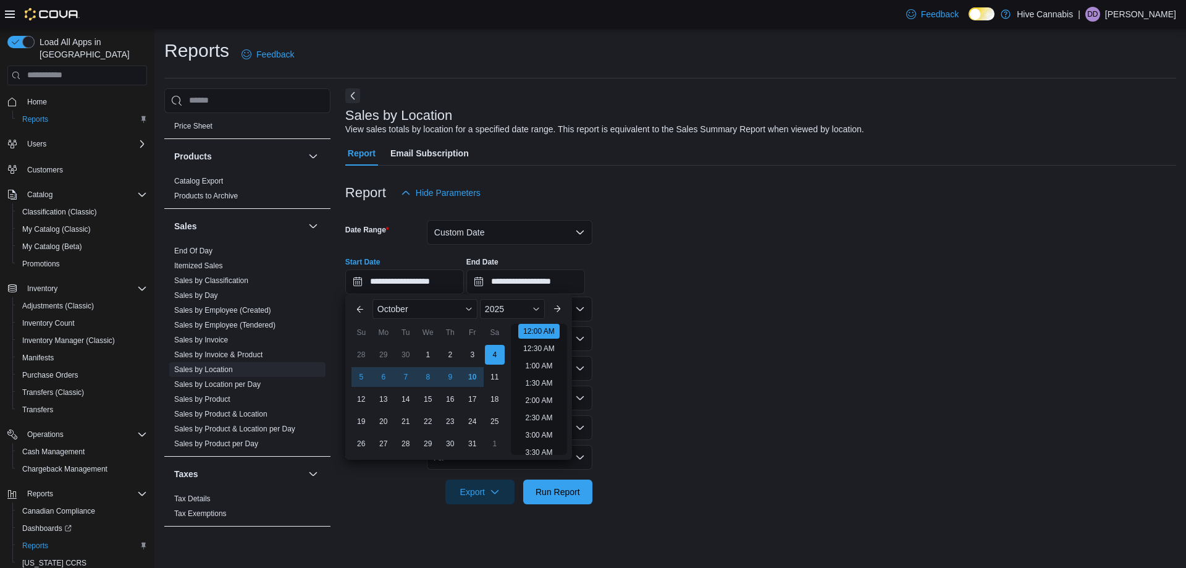 The height and width of the screenshot is (568, 1186). Describe the element at coordinates (40, 195) in the screenshot. I see `button: Catalog` at that location.